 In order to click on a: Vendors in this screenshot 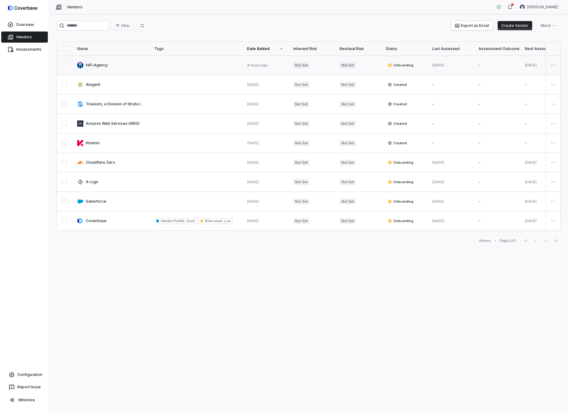, I will do `click(24, 37)`.